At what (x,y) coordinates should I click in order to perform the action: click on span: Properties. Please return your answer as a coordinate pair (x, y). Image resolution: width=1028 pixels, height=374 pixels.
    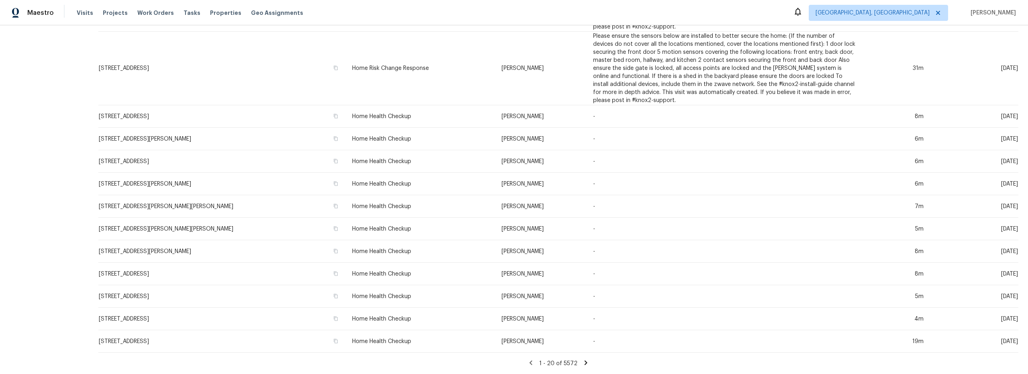
    Looking at the image, I should click on (226, 13).